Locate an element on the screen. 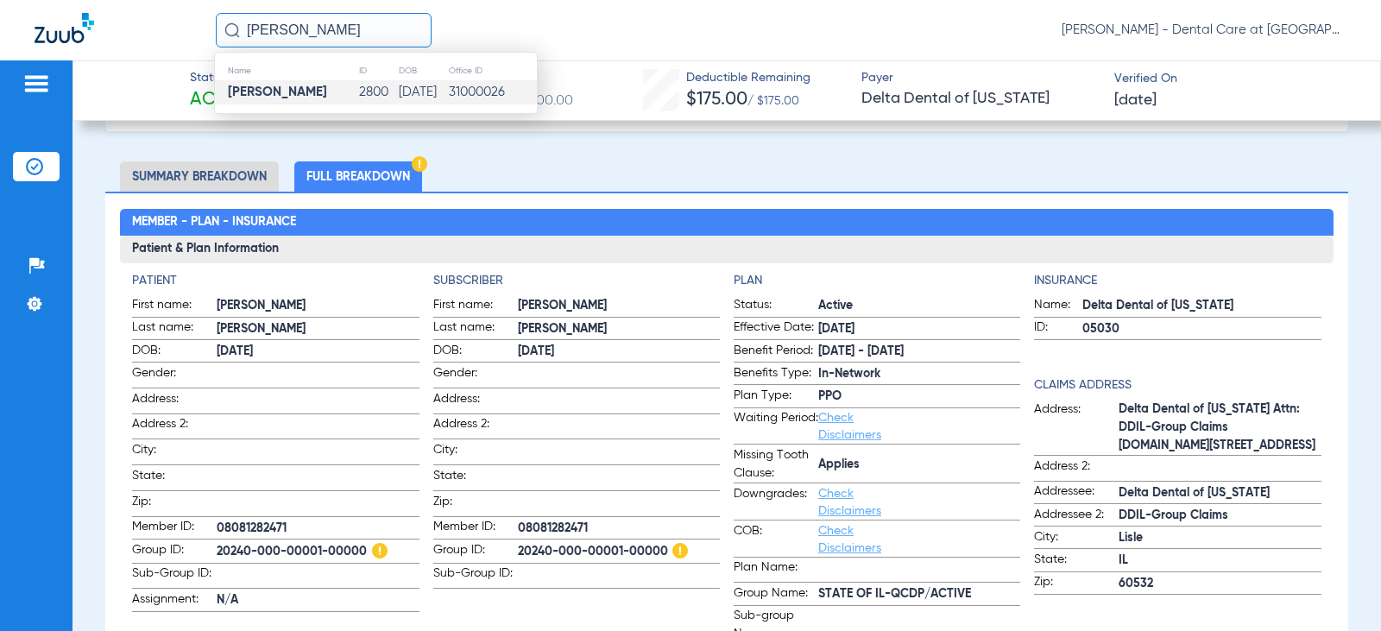  span: Applies is located at coordinates (919, 464).